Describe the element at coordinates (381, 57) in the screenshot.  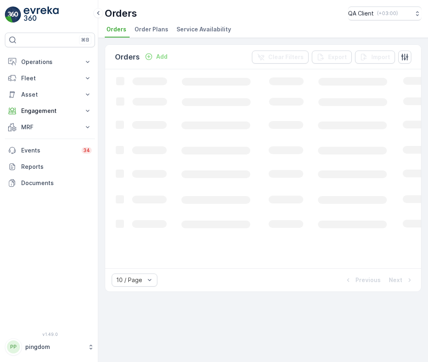
I see `p: Import` at that location.